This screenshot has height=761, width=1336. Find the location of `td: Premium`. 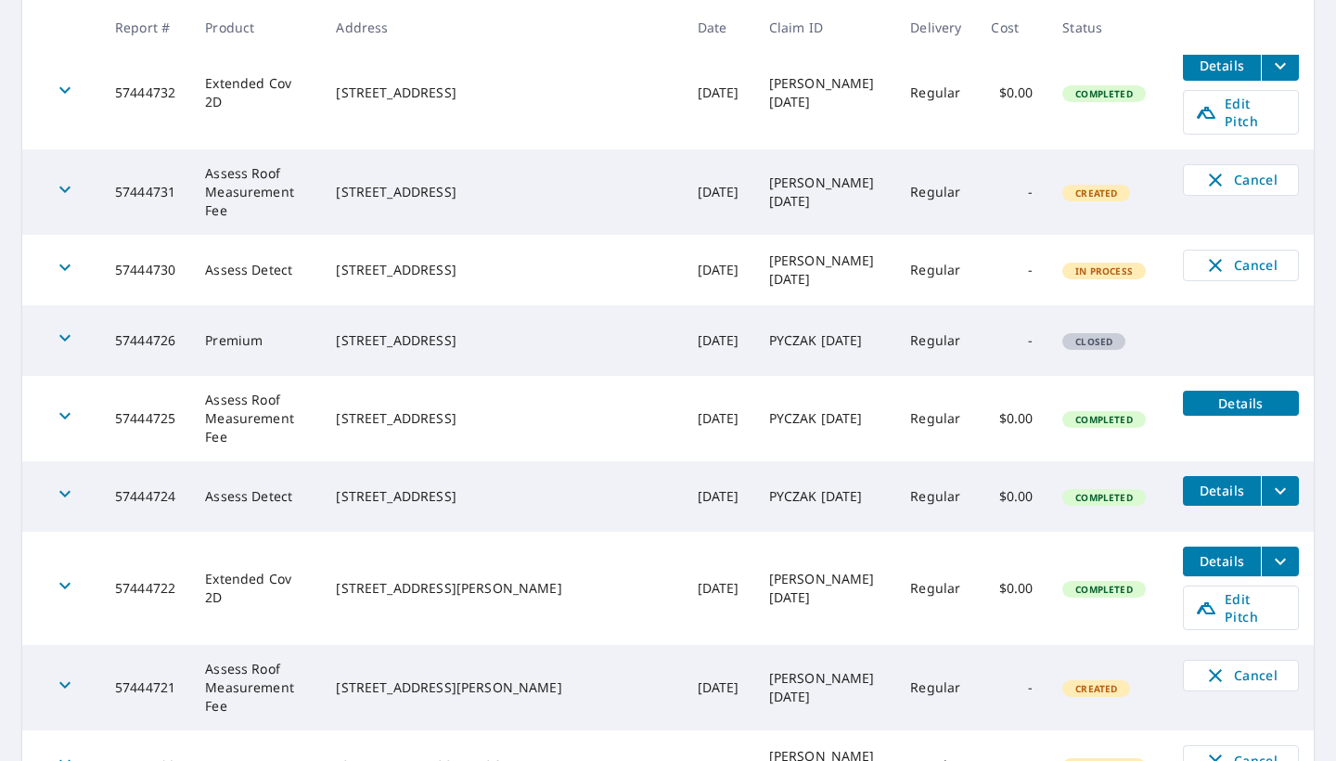

td: Premium is located at coordinates (255, 340).